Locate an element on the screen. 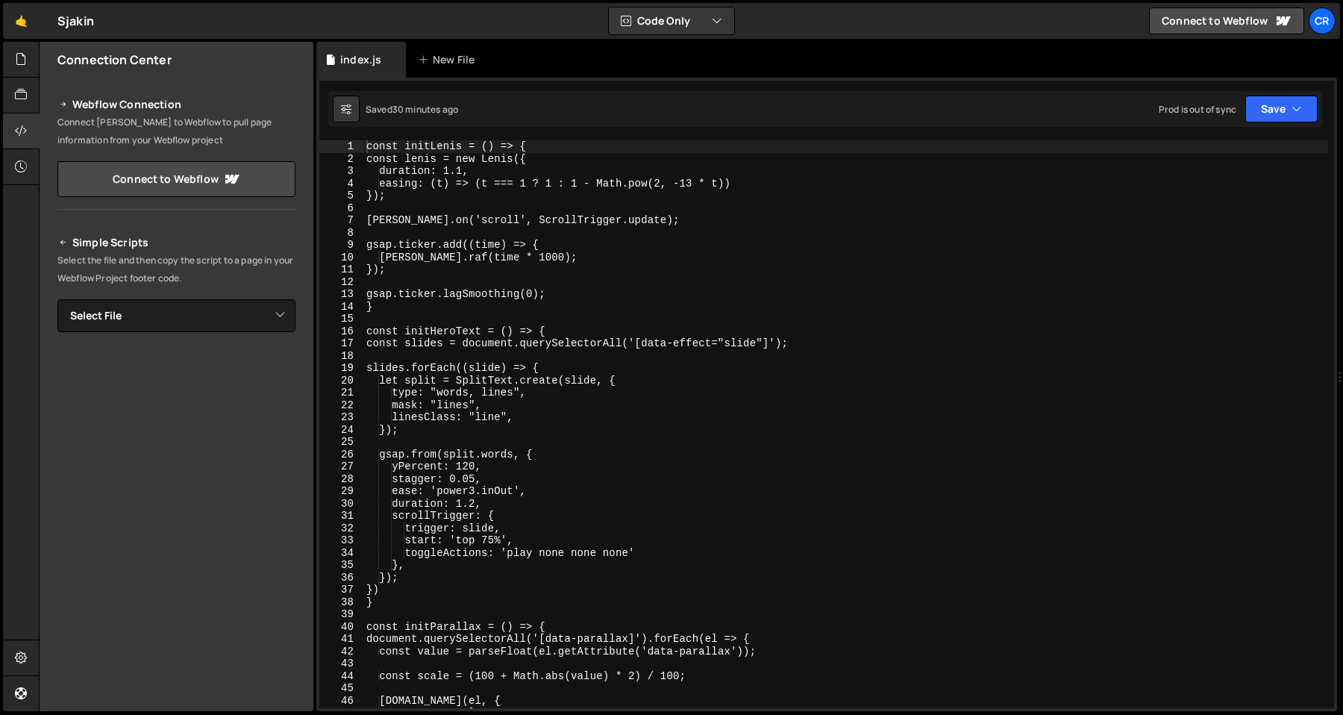  div: 35 is located at coordinates (341, 565).